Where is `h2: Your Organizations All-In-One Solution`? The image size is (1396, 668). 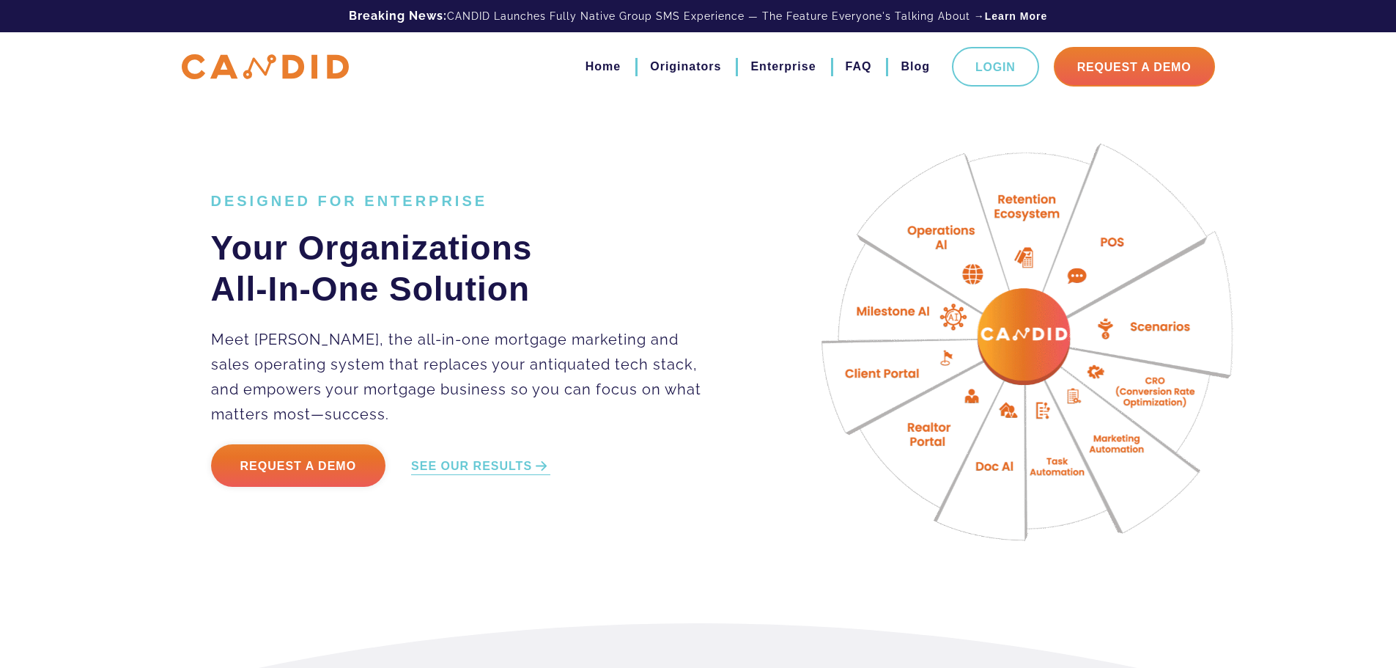
h2: Your Organizations All-In-One Solution is located at coordinates (465, 268).